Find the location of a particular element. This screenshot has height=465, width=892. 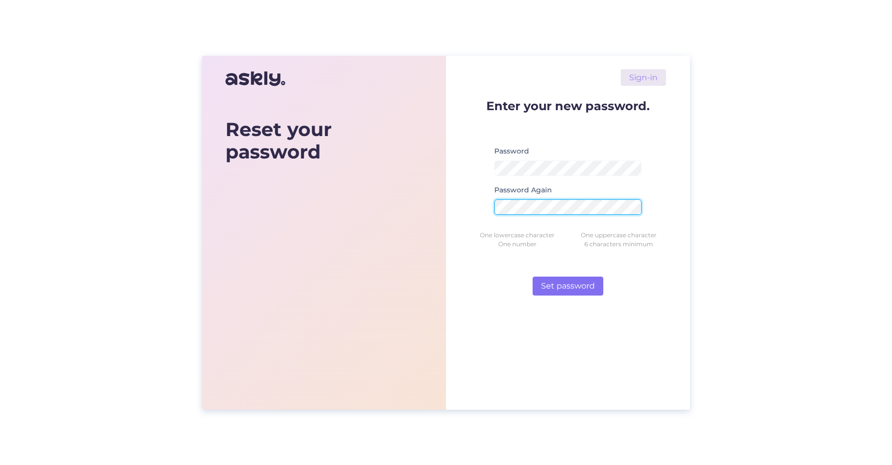

div: One number is located at coordinates (517, 244).